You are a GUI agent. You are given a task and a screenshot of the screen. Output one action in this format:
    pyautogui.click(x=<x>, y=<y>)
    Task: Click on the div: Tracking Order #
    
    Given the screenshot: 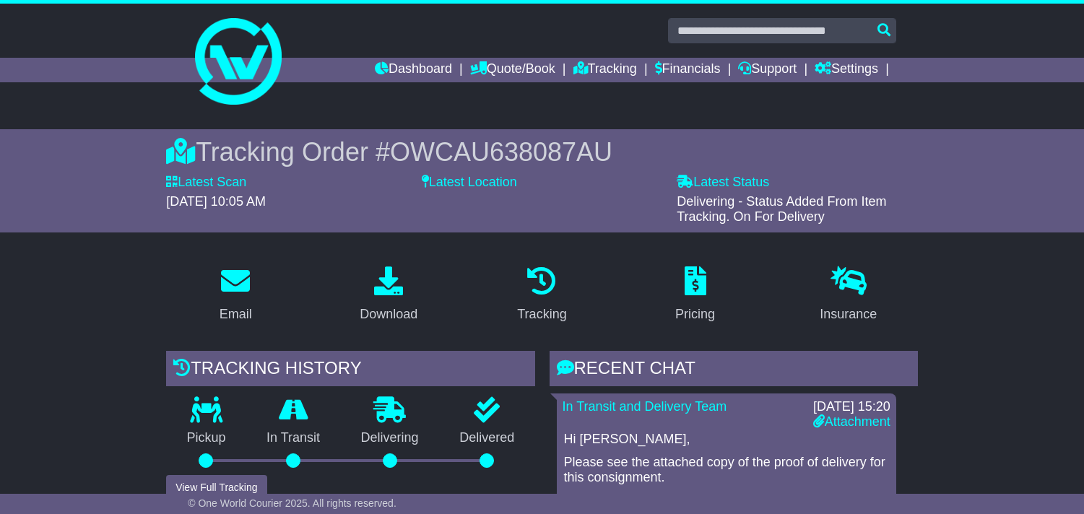 What is the action you would take?
    pyautogui.click(x=541, y=152)
    